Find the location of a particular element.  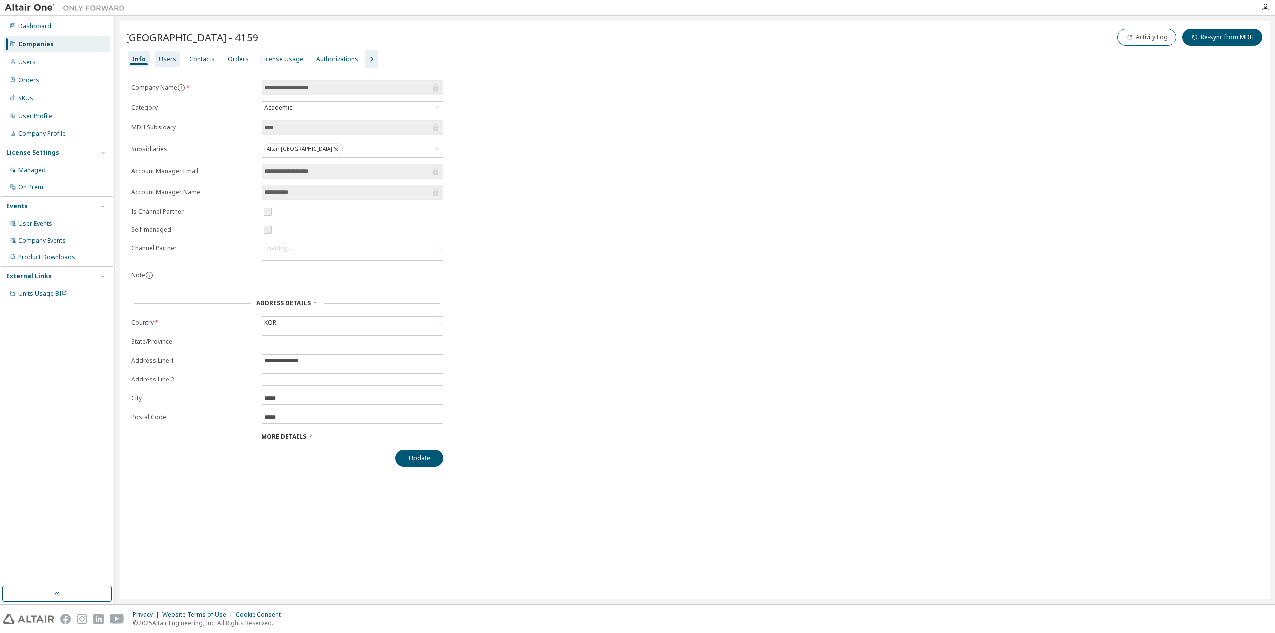

div: License Settings is located at coordinates (33, 153).